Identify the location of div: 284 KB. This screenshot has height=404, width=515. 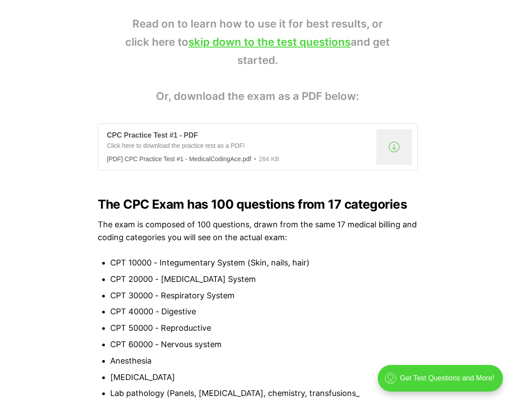
(265, 159).